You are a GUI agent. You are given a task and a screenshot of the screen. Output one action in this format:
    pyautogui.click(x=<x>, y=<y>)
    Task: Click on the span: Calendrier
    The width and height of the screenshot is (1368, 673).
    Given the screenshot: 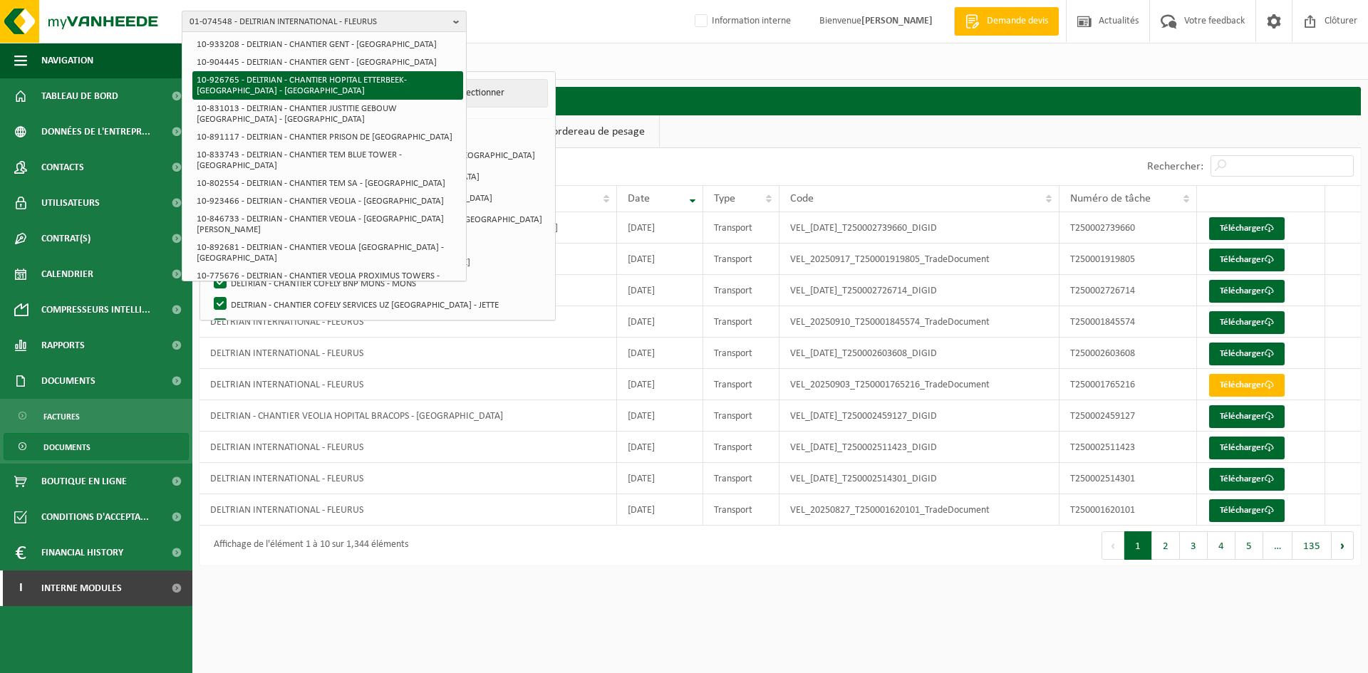 What is the action you would take?
    pyautogui.click(x=67, y=274)
    